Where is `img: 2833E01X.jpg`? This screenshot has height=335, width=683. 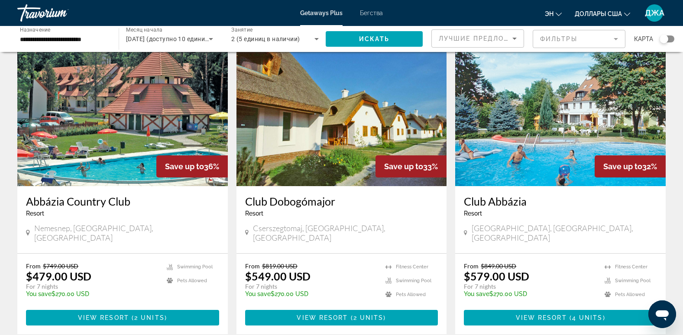 img: 2833E01X.jpg is located at coordinates (561, 117).